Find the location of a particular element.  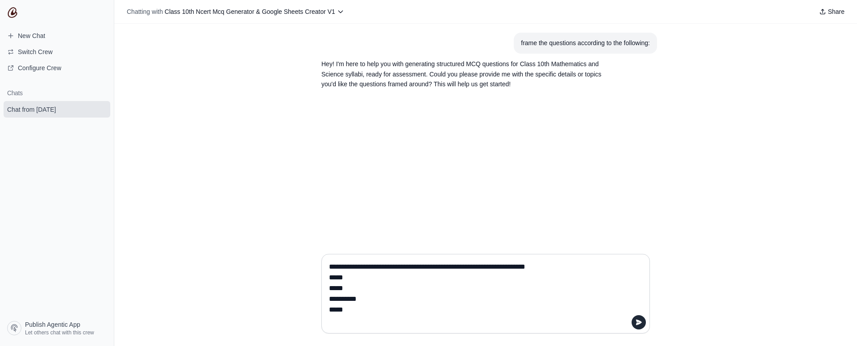

a: Configure Crew is located at coordinates (57, 68).